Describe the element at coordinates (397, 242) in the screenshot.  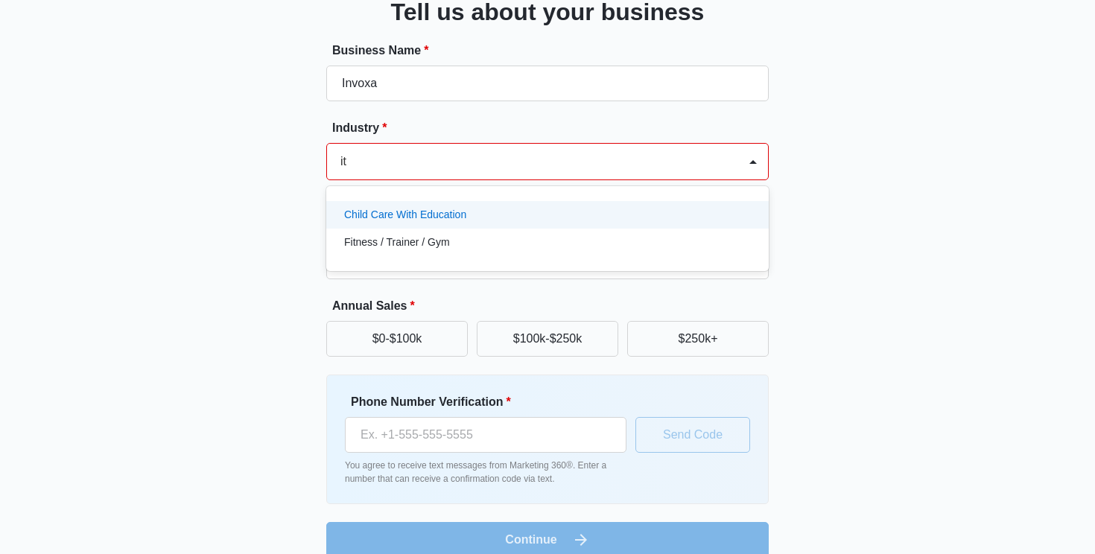
I see `p: Fitness / Trainer / Gym` at that location.